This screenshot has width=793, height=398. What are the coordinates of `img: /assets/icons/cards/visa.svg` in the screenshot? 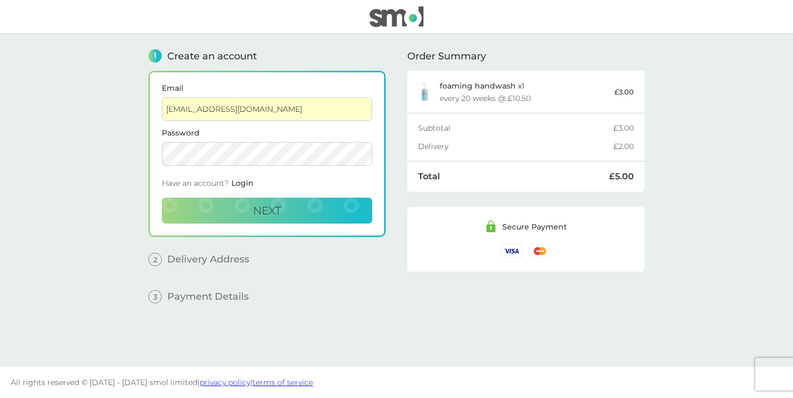 It's located at (512, 250).